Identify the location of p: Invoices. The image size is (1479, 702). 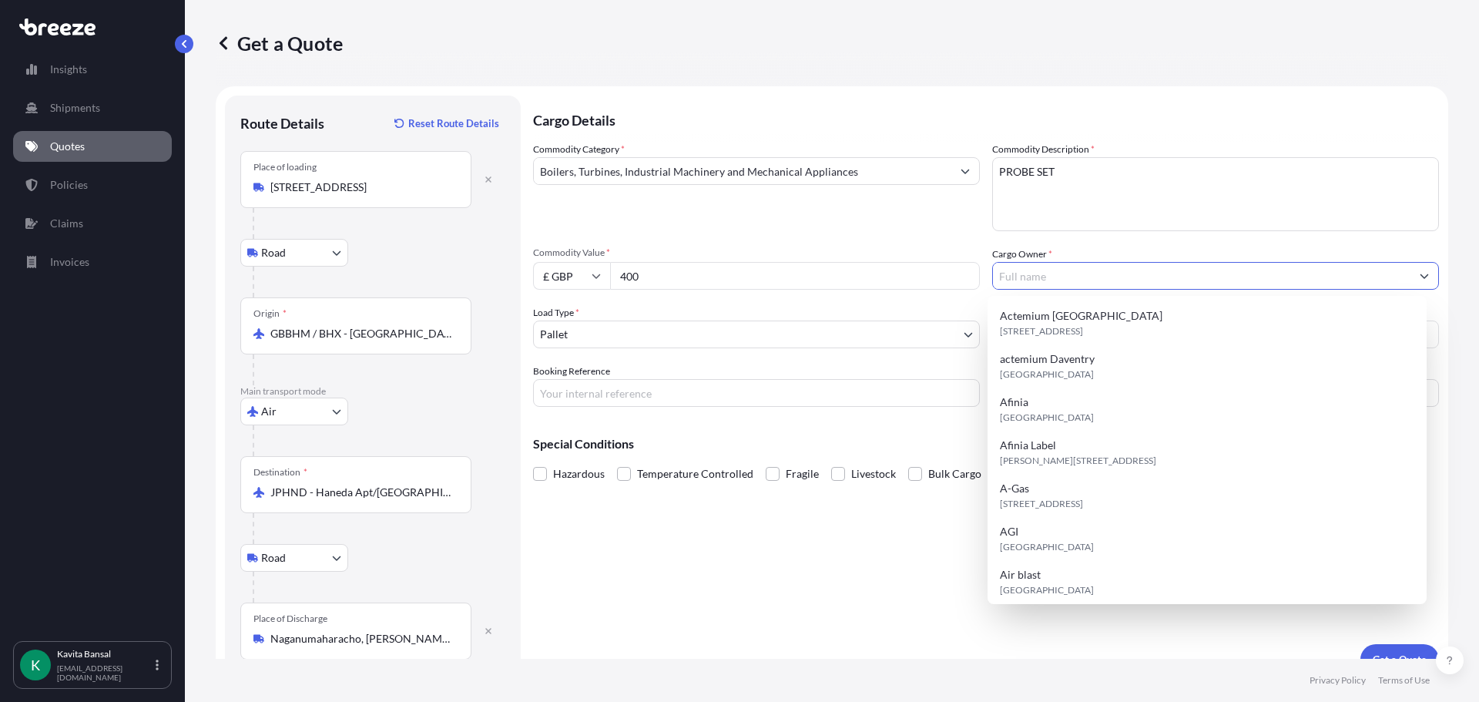
(69, 262).